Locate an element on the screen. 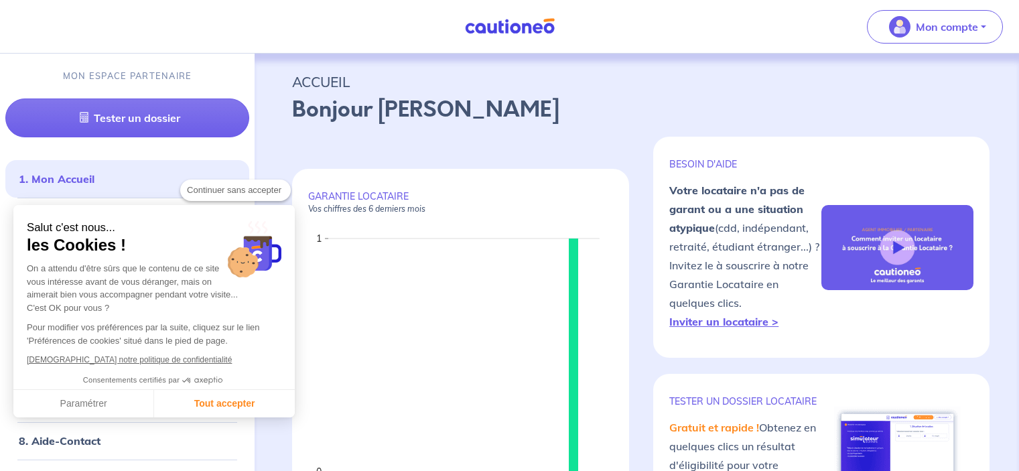  em: Gratuit et rapide ! is located at coordinates (714, 428).